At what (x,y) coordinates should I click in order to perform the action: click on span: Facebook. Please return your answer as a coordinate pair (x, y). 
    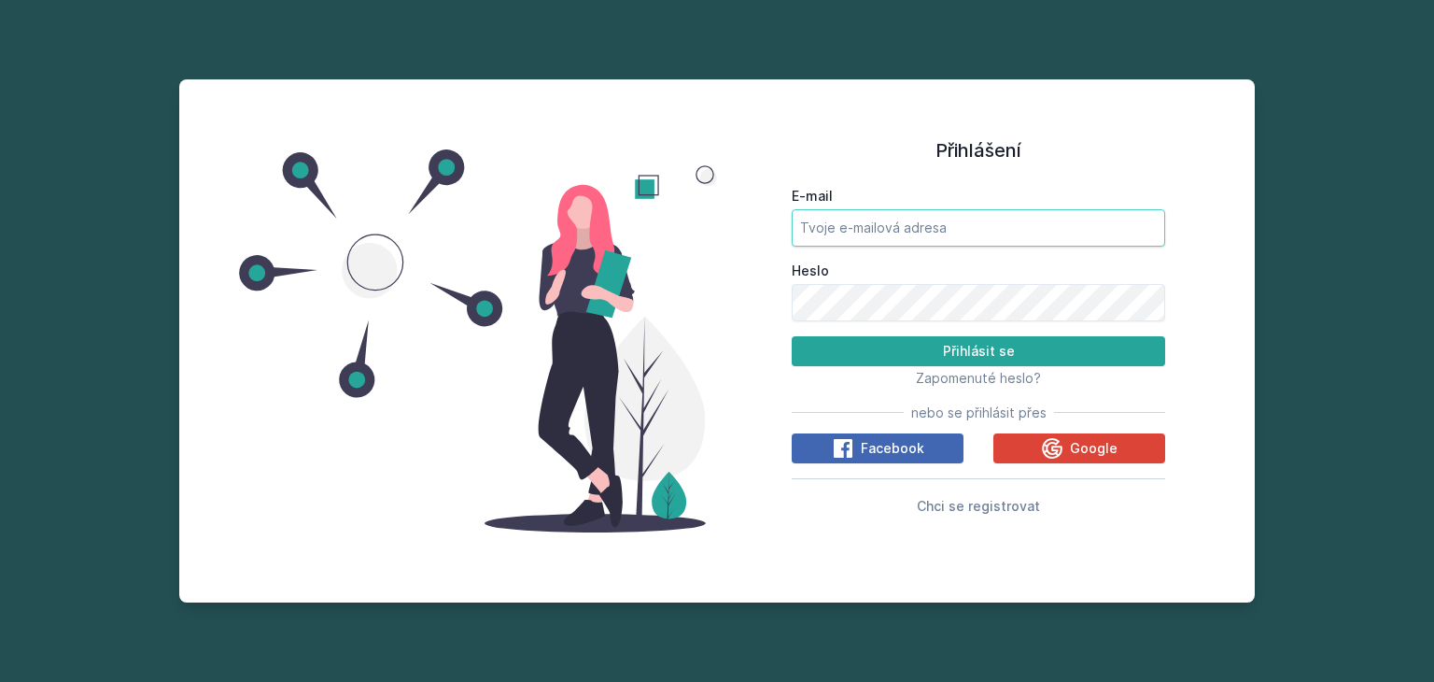
    Looking at the image, I should click on (893, 448).